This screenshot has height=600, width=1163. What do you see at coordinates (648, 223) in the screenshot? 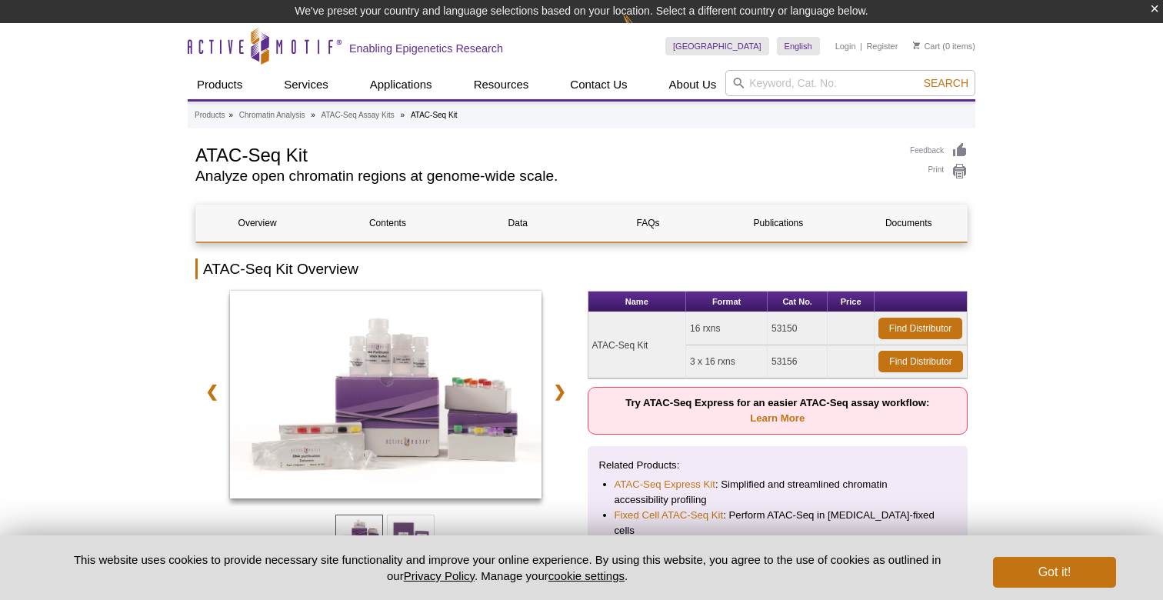
I see `a: FAQs` at bounding box center [648, 223].